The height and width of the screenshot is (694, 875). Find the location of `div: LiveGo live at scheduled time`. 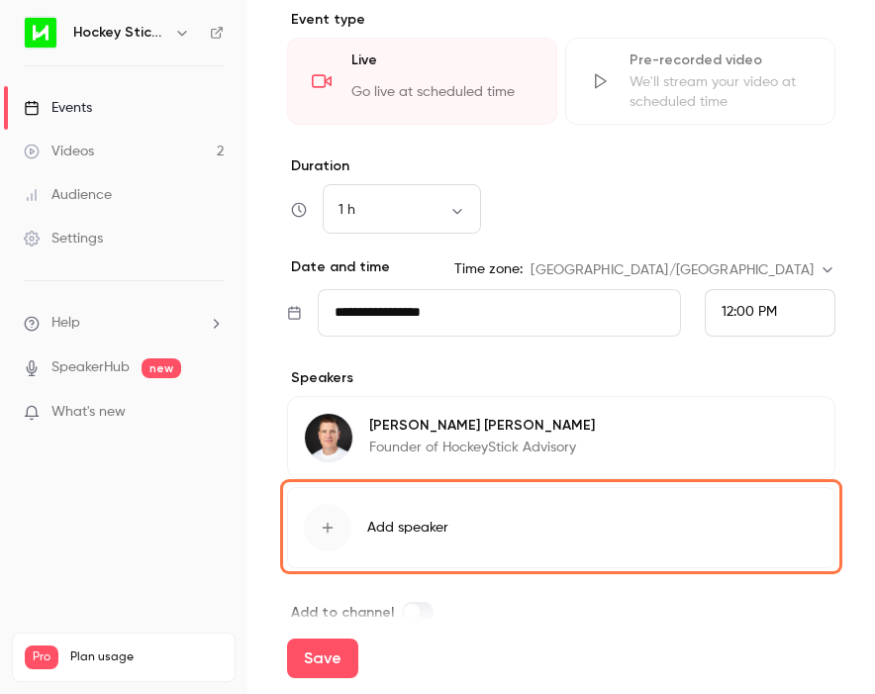

div: LiveGo live at scheduled time is located at coordinates (422, 81).